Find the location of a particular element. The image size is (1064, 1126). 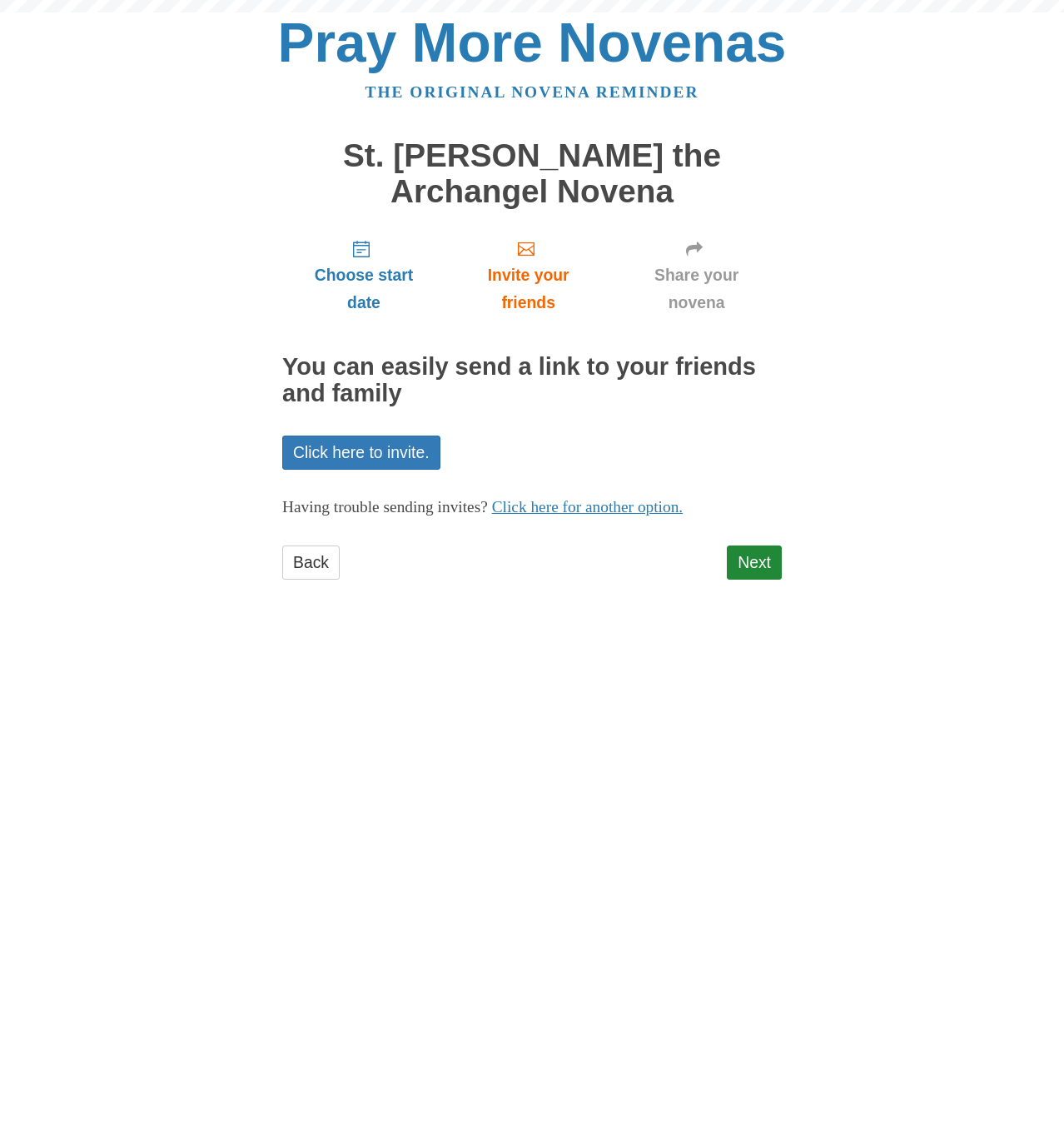

a: Choose start date is located at coordinates (364, 275).